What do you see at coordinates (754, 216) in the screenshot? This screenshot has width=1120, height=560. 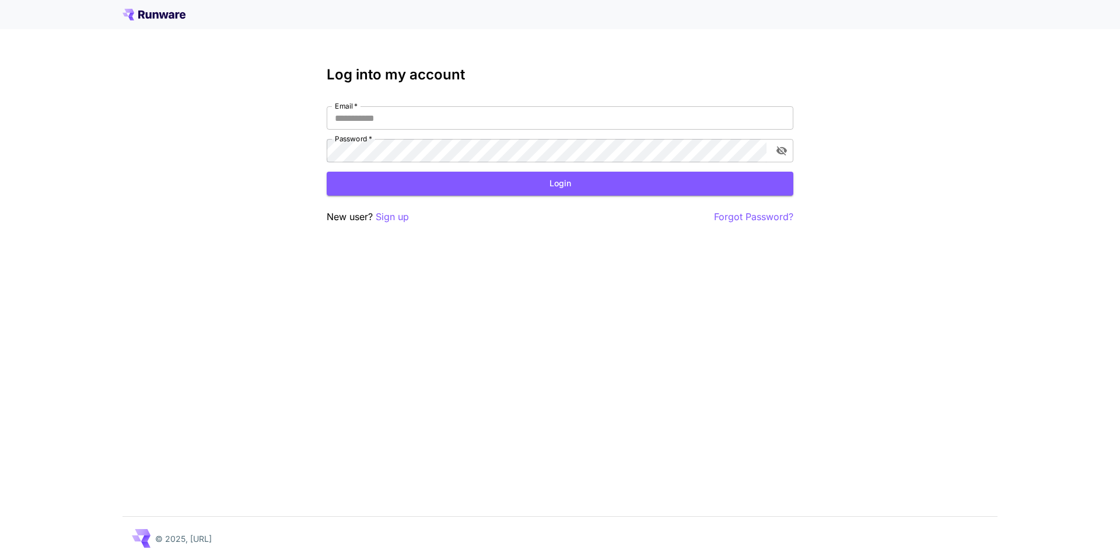 I see `button: Forgot Password?` at bounding box center [754, 216].